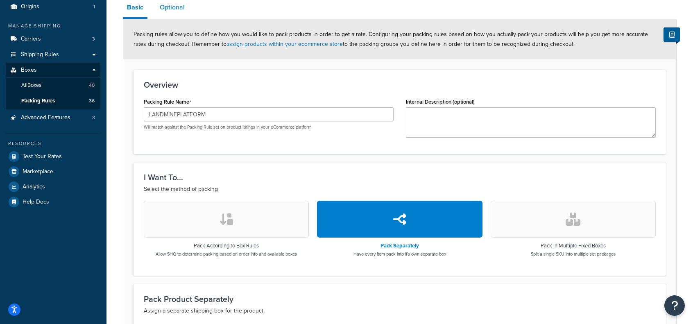  I want to click on span: 40, so click(92, 85).